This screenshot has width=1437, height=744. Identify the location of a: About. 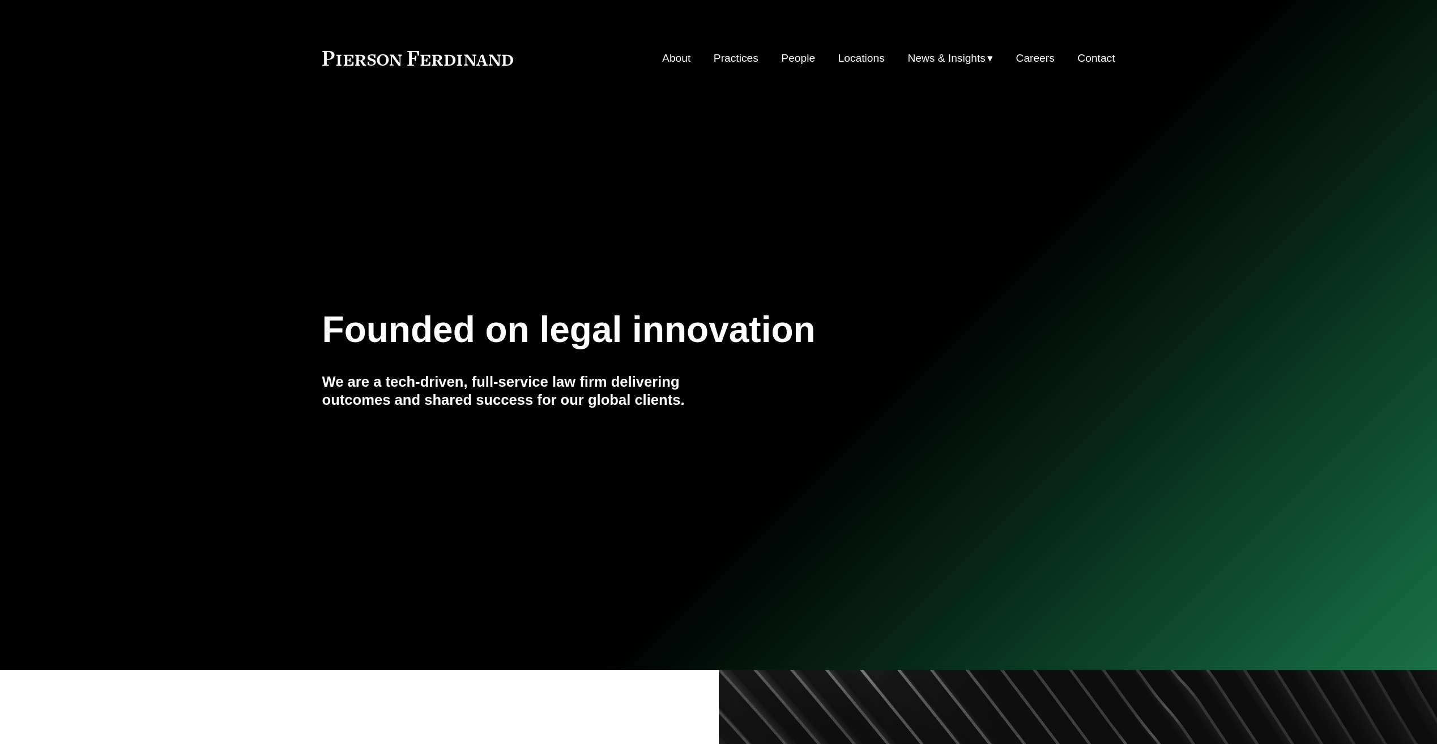
(676, 58).